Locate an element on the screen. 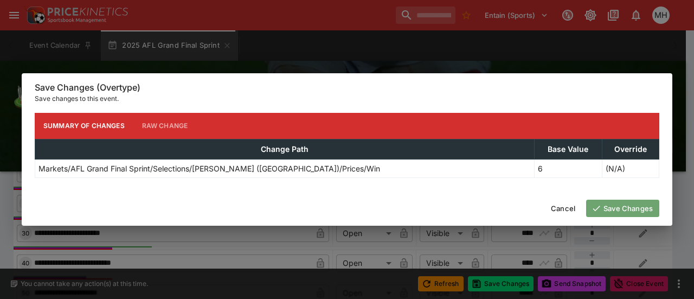  button: Summary of Changes is located at coordinates (84, 126).